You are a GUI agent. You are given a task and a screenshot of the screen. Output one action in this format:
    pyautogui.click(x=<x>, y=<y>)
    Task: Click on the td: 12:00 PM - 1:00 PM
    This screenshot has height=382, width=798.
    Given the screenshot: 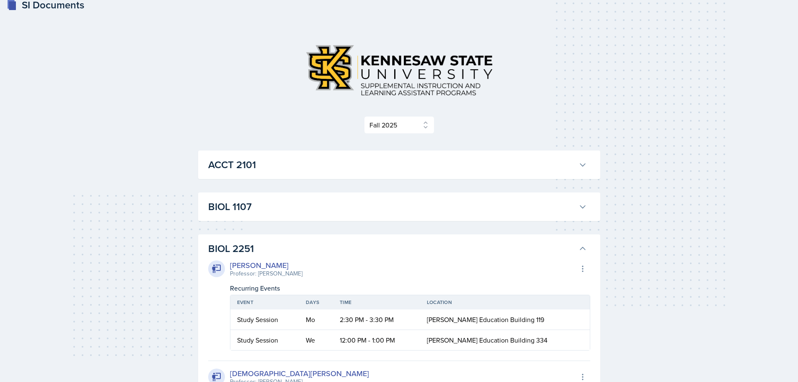 What is the action you would take?
    pyautogui.click(x=376, y=340)
    